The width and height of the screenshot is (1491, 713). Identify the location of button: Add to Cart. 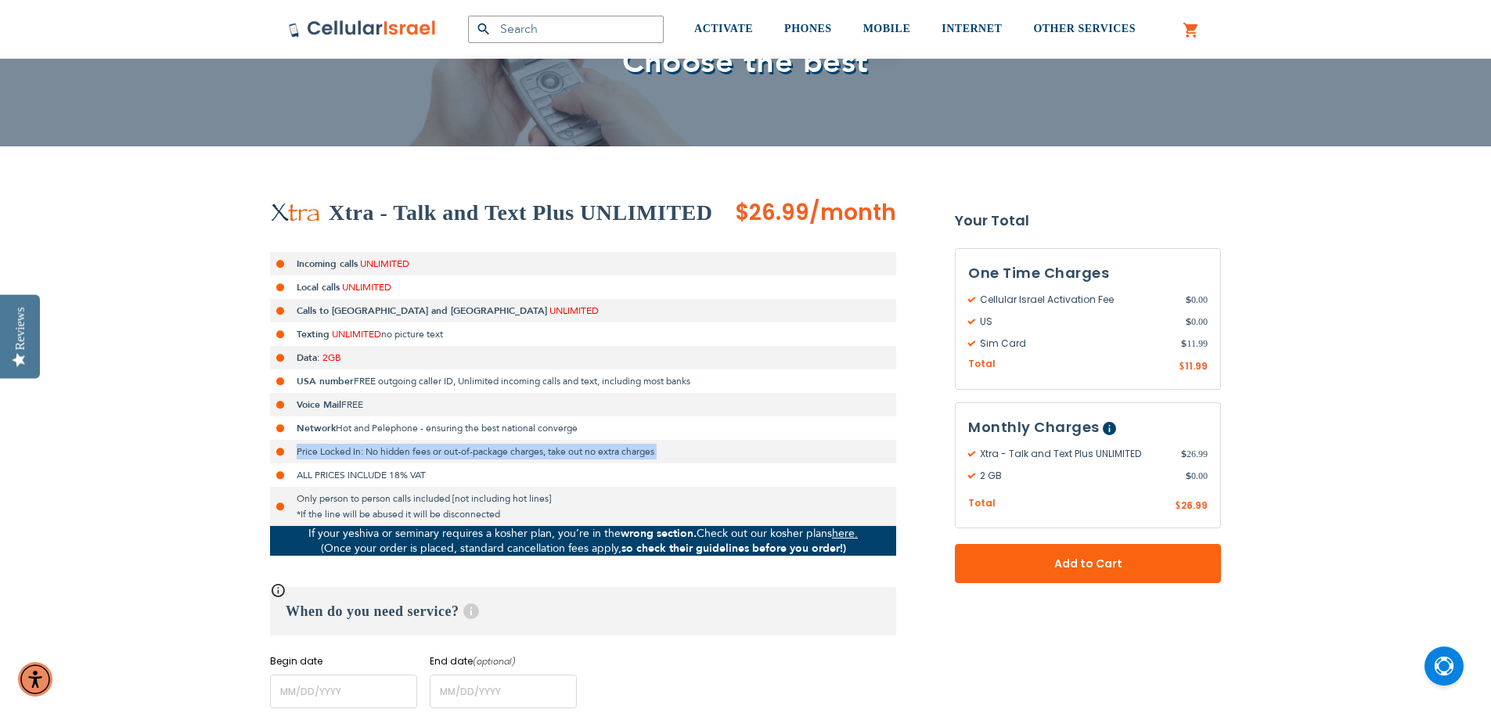
(1088, 564).